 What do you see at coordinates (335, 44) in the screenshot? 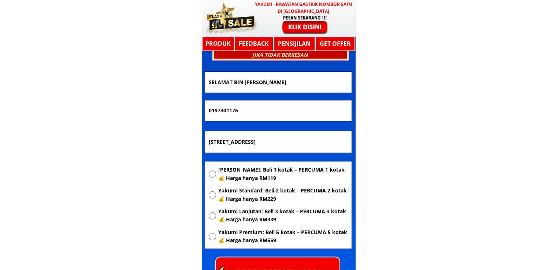
I see `h3: GET OFFER` at bounding box center [335, 44].